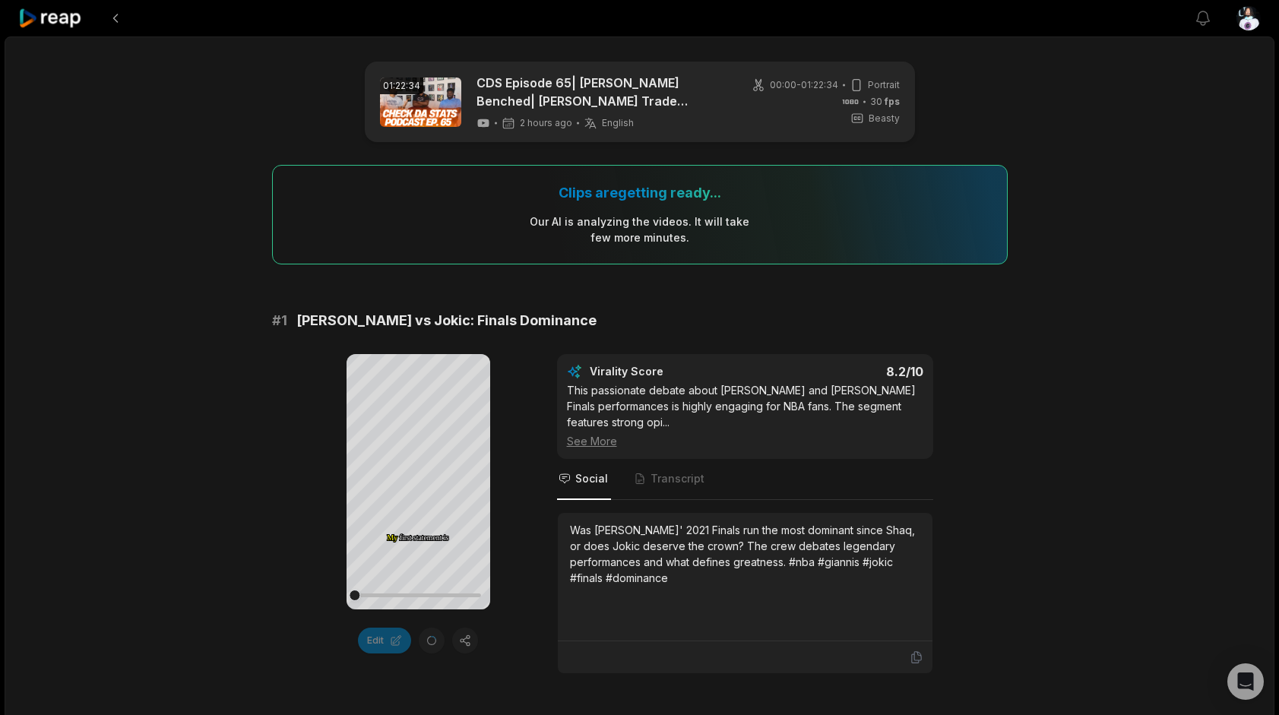 Image resolution: width=1279 pixels, height=715 pixels. What do you see at coordinates (640, 192) in the screenshot?
I see `div: Clips are getting ready...` at bounding box center [640, 192].